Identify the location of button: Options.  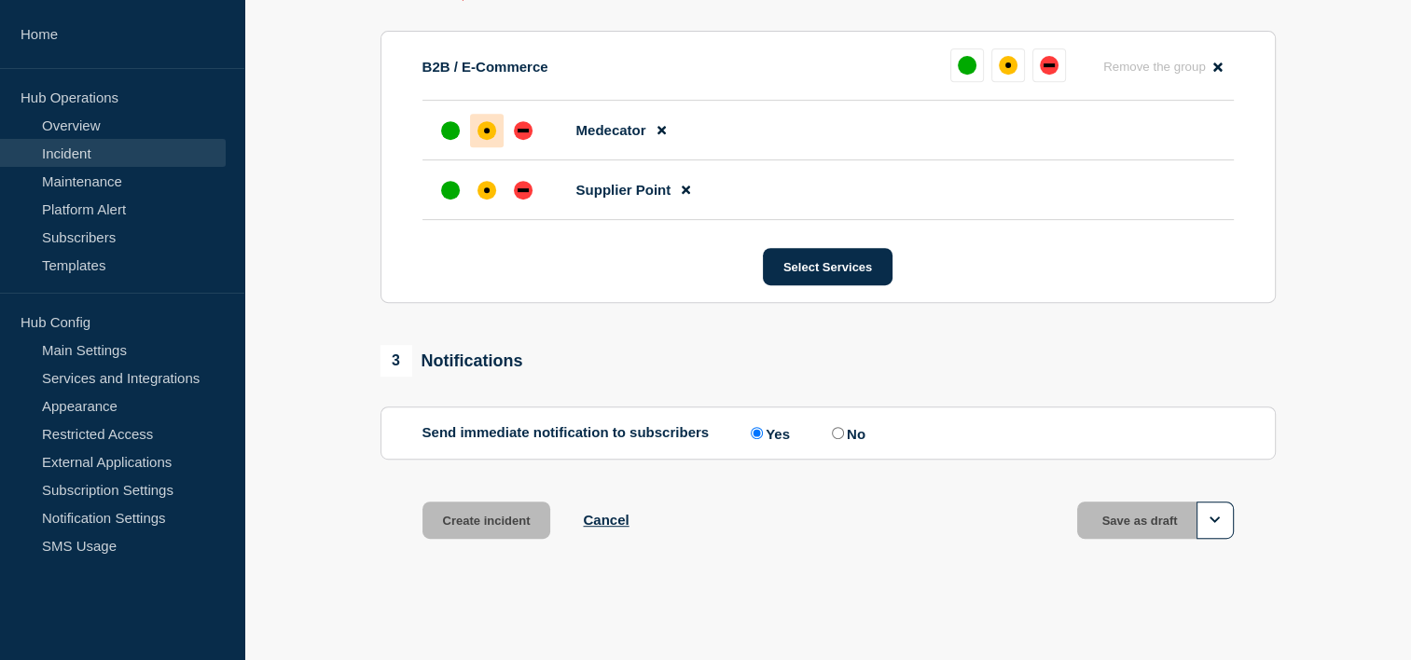
(1215, 521).